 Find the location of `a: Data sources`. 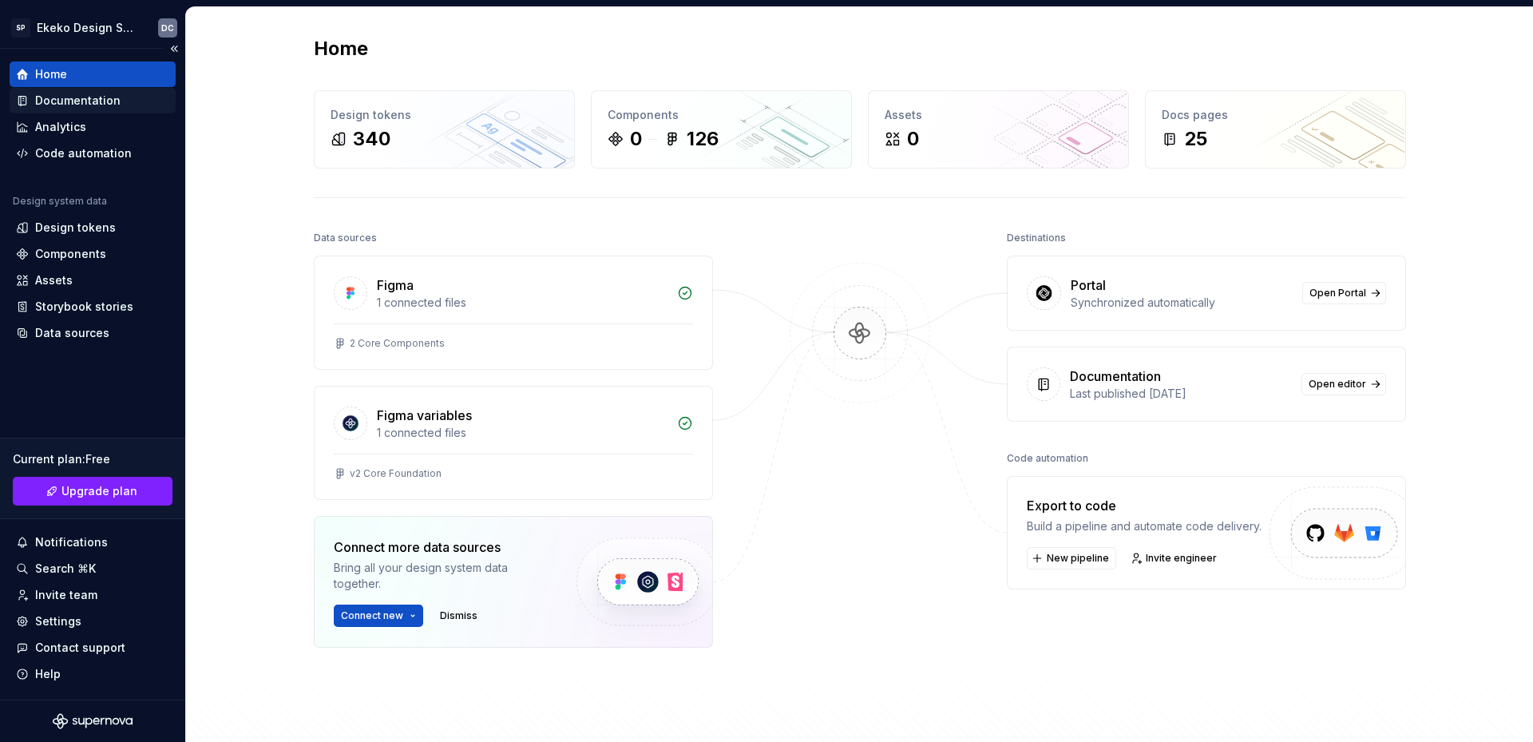

a: Data sources is located at coordinates (93, 333).